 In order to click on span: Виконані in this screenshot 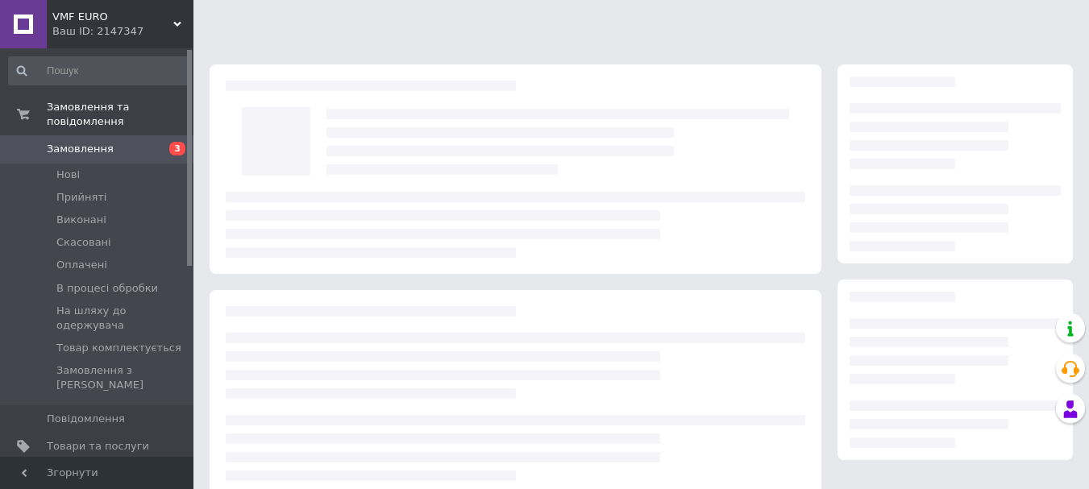, I will do `click(81, 220)`.